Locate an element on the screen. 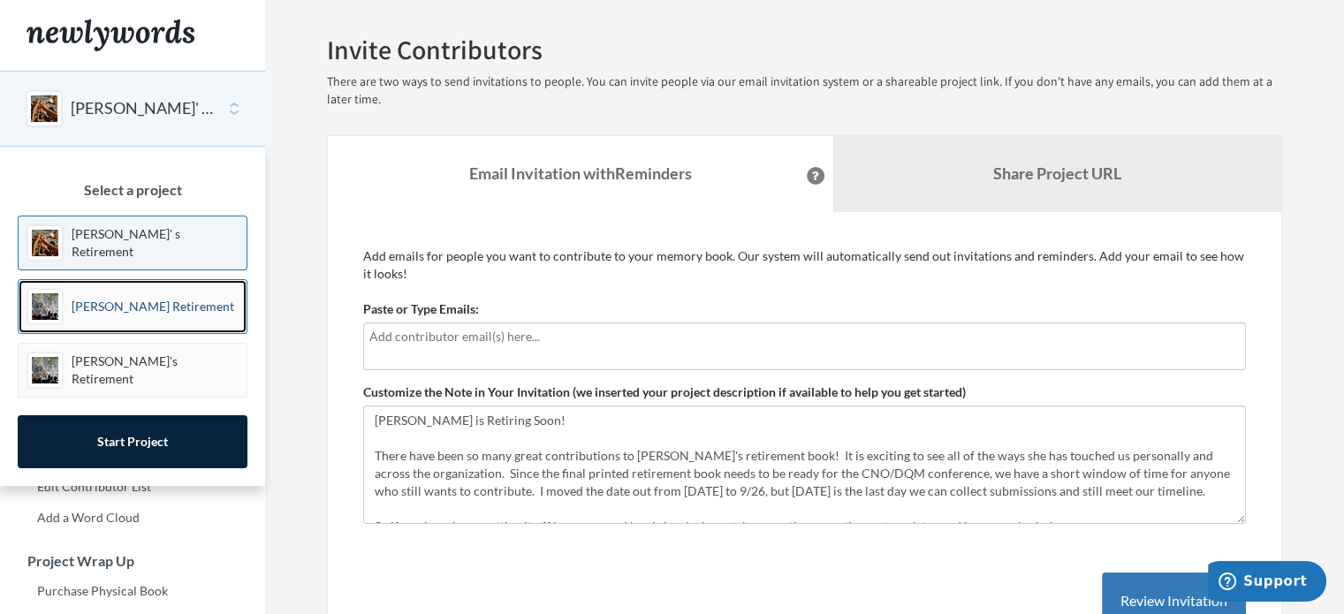 Image resolution: width=1344 pixels, height=614 pixels. a: Start Project is located at coordinates (133, 442).